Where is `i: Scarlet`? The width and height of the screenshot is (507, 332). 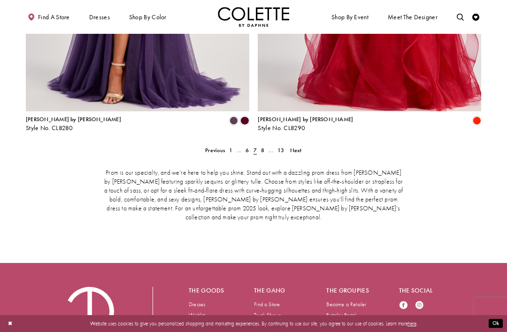 i: Scarlet is located at coordinates (477, 121).